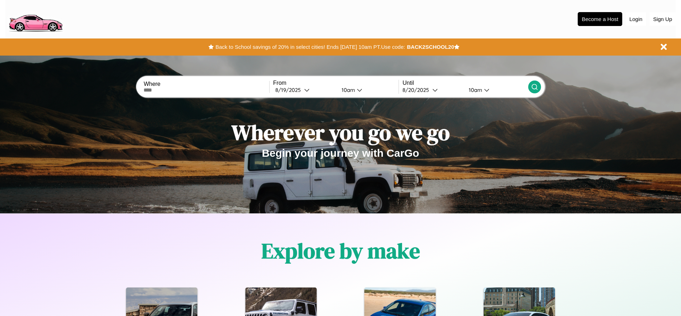 The height and width of the screenshot is (316, 681). Describe the element at coordinates (336, 83) in the screenshot. I see `label: From` at that location.